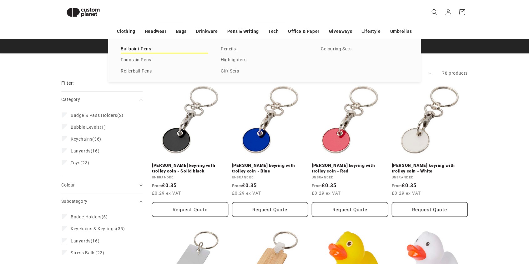  I want to click on summary: Category (0 selected), so click(102, 99).